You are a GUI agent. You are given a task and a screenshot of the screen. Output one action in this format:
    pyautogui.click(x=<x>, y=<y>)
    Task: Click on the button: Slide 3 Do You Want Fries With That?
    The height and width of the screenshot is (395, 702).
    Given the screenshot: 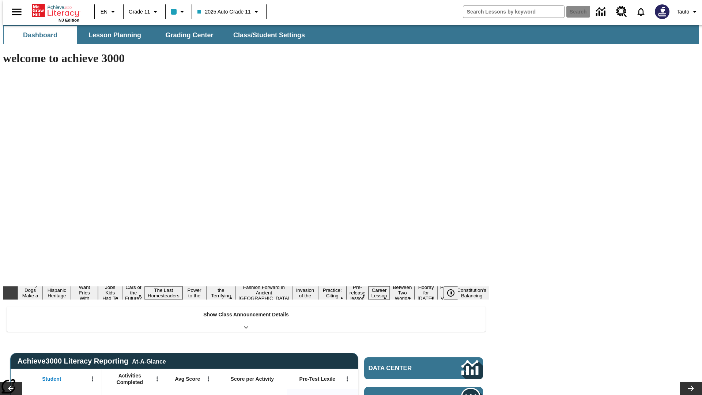 What is the action you would take?
    pyautogui.click(x=84, y=292)
    